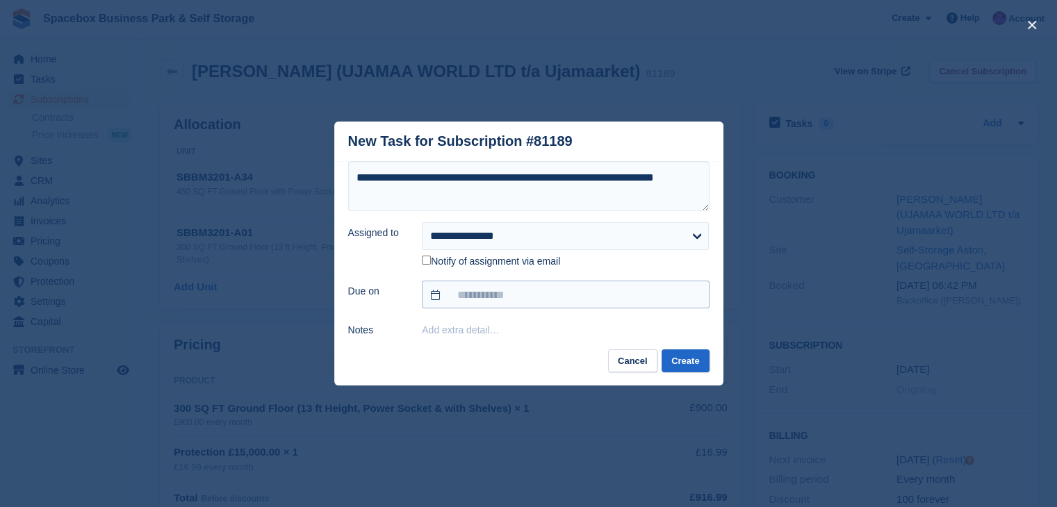 The height and width of the screenshot is (507, 1057). What do you see at coordinates (460, 330) in the screenshot?
I see `button: Add extra detail…` at bounding box center [460, 330].